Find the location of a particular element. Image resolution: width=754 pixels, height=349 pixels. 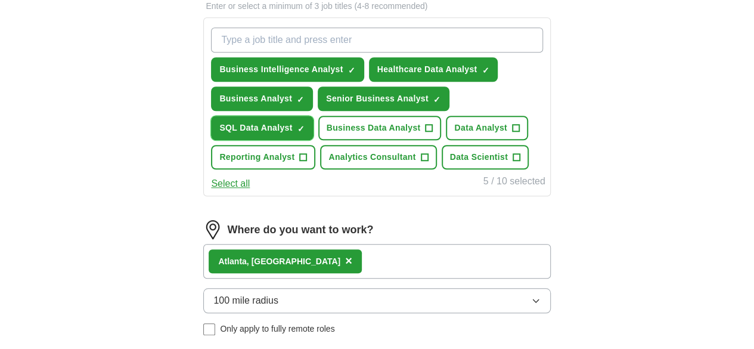

button: Data Scientist is located at coordinates (485, 157).